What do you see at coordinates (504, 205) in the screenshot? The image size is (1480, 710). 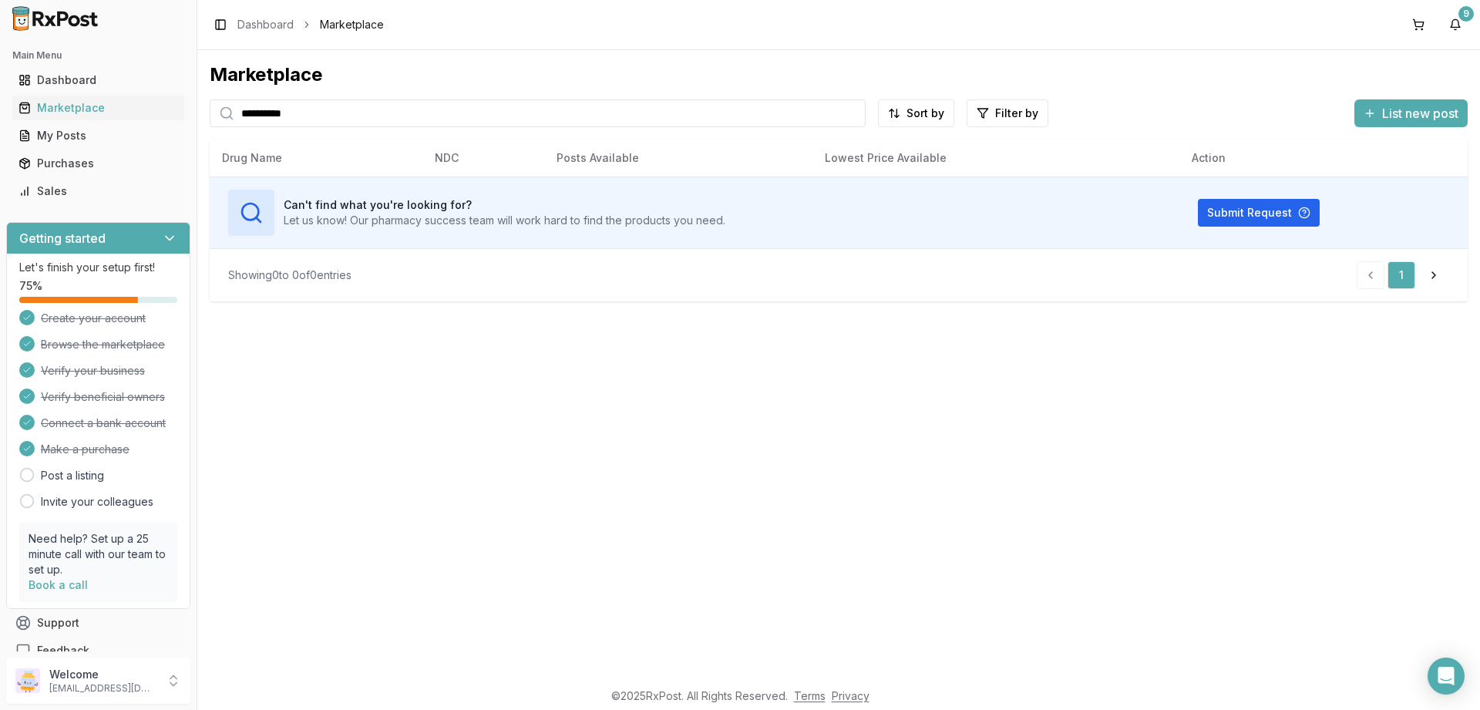 I see `h3: Can't find what you're looking for?` at bounding box center [504, 205].